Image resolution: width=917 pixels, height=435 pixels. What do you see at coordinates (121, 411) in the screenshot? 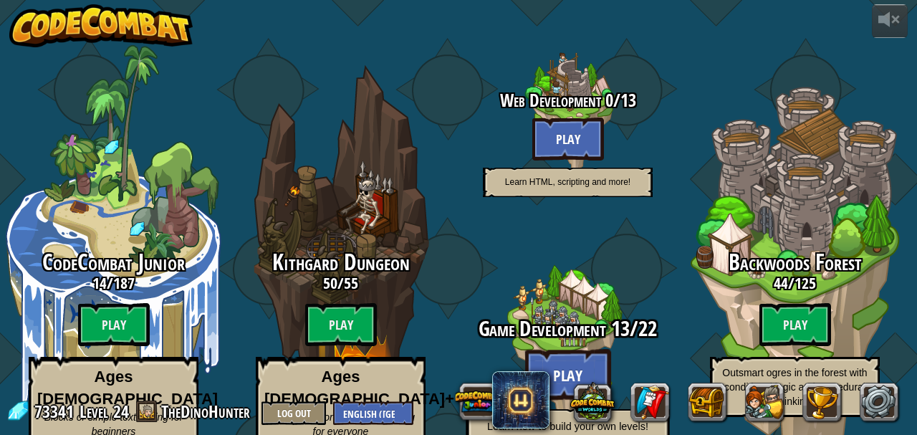
I see `span: 24` at bounding box center [121, 411].